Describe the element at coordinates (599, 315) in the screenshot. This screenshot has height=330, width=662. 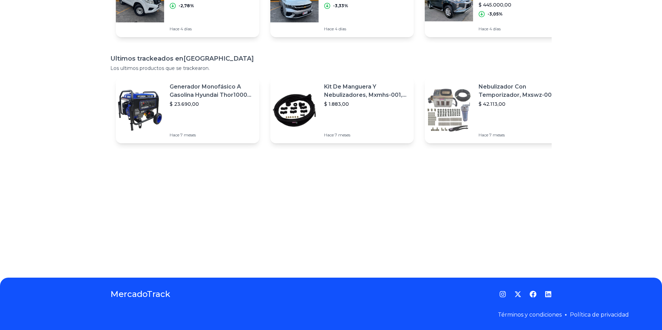
I see `a: Política de privacidad` at that location.